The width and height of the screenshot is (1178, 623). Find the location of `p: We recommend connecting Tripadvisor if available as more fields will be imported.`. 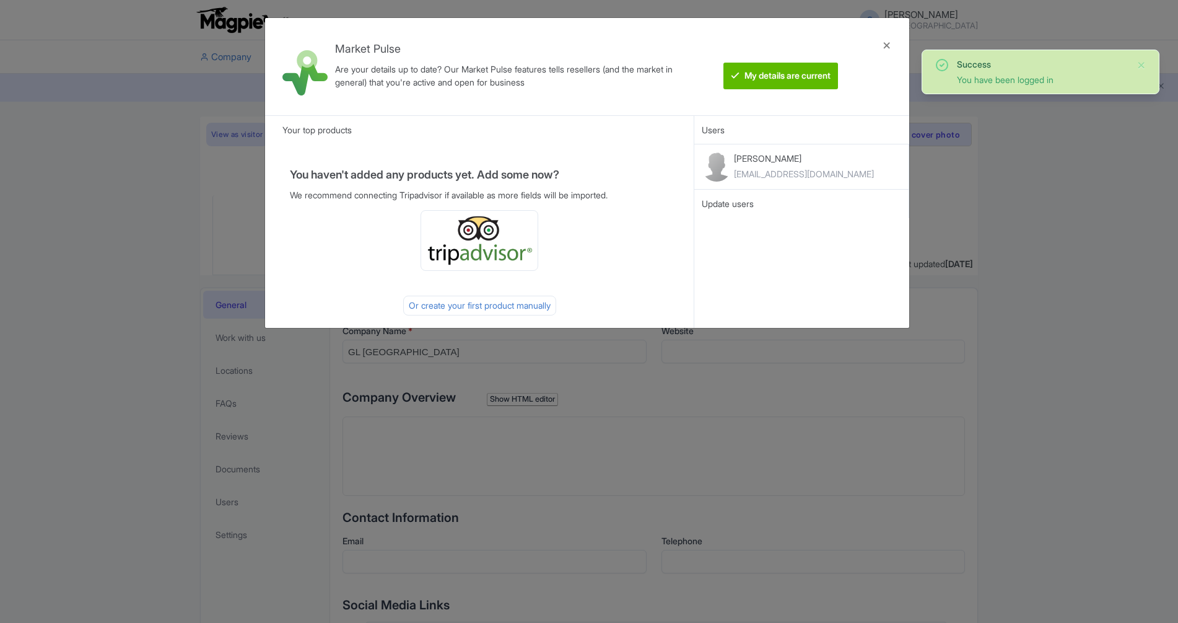

p: We recommend connecting Tripadvisor if available as more fields will be imported. is located at coordinates (480, 195).